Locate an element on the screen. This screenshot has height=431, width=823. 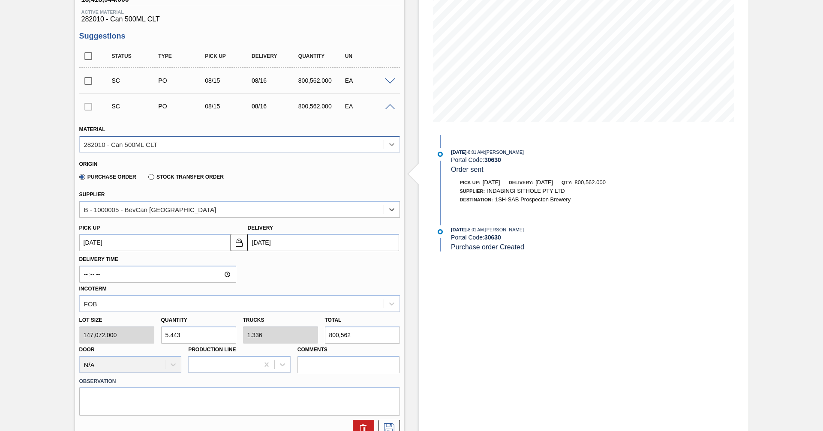
label: Observation is located at coordinates (240, 381).